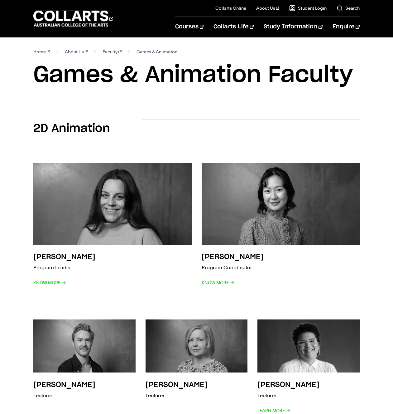  I want to click on a: Faculty, so click(112, 52).